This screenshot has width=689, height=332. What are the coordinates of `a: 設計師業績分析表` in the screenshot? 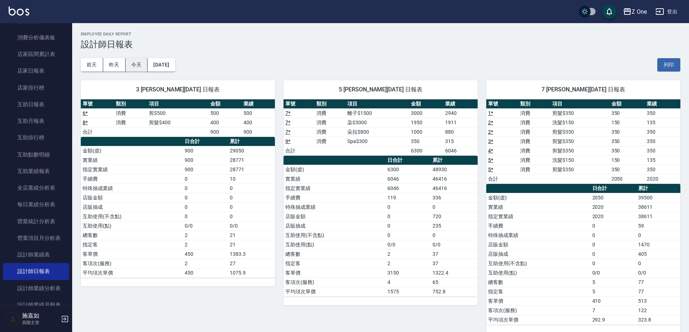 It's located at (36, 288).